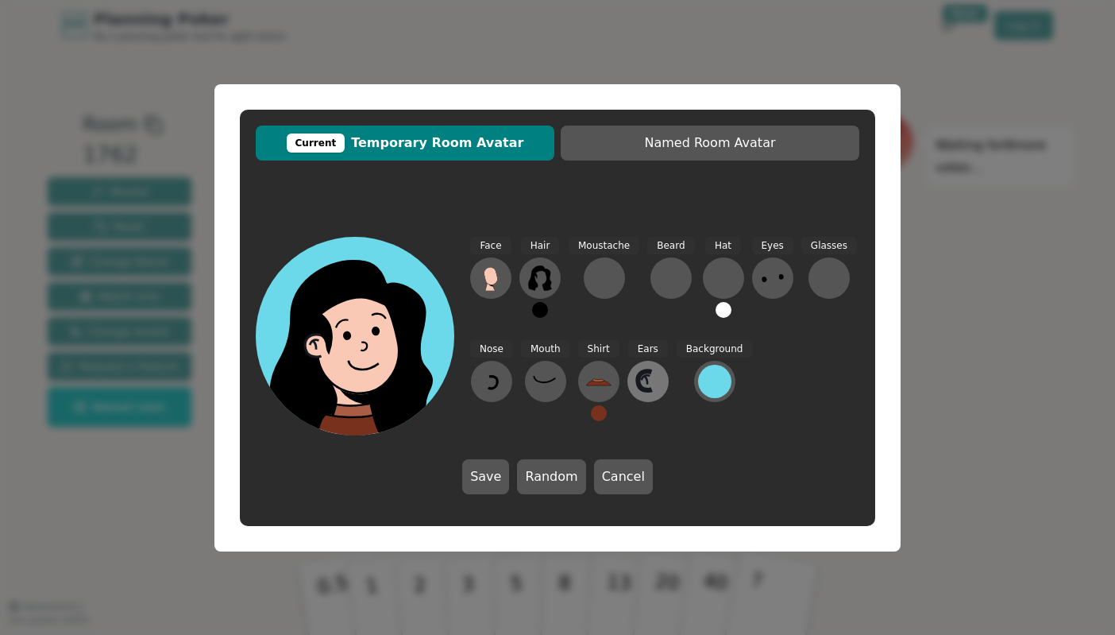  Describe the element at coordinates (710, 143) in the screenshot. I see `span: Named Room Avatar` at that location.